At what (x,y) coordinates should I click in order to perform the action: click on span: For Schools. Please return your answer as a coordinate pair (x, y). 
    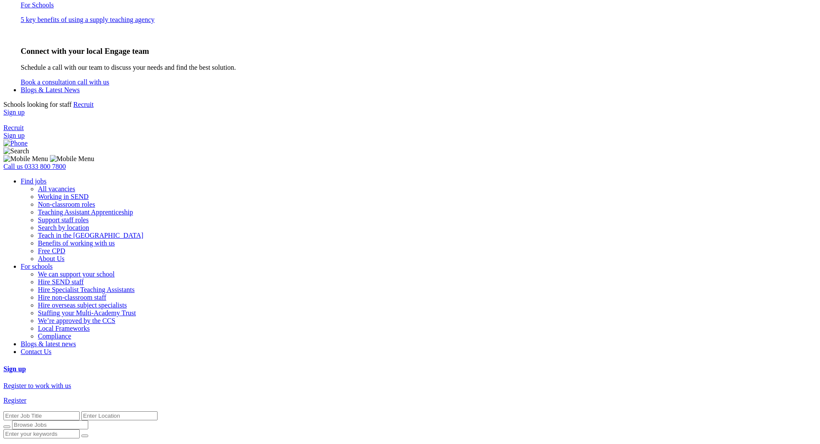
    Looking at the image, I should click on (37, 5).